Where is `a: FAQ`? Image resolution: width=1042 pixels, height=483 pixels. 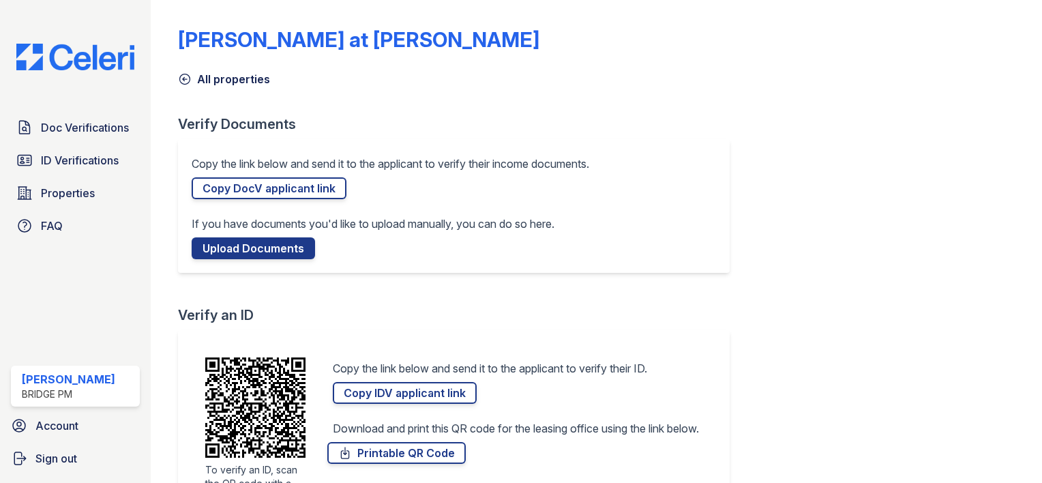
a: FAQ is located at coordinates (75, 226).